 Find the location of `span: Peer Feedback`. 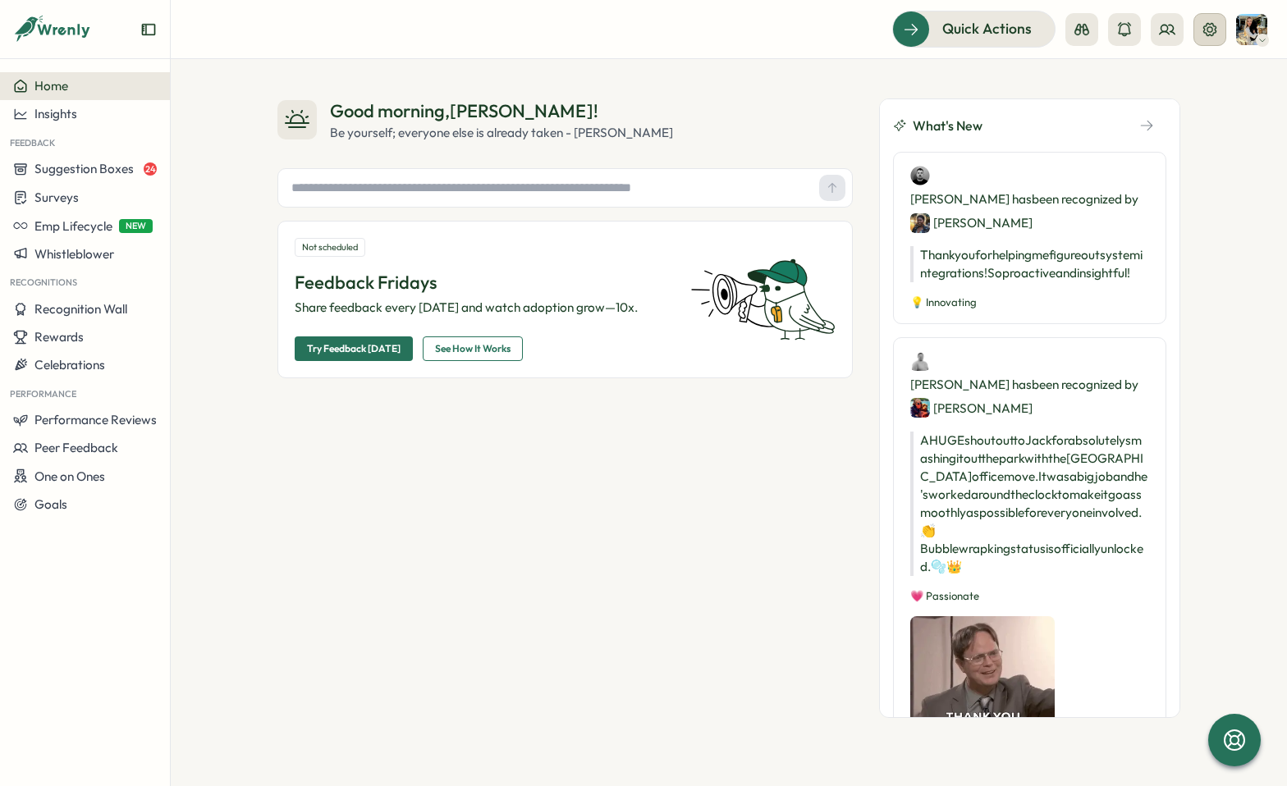

span: Peer Feedback is located at coordinates (76, 447).